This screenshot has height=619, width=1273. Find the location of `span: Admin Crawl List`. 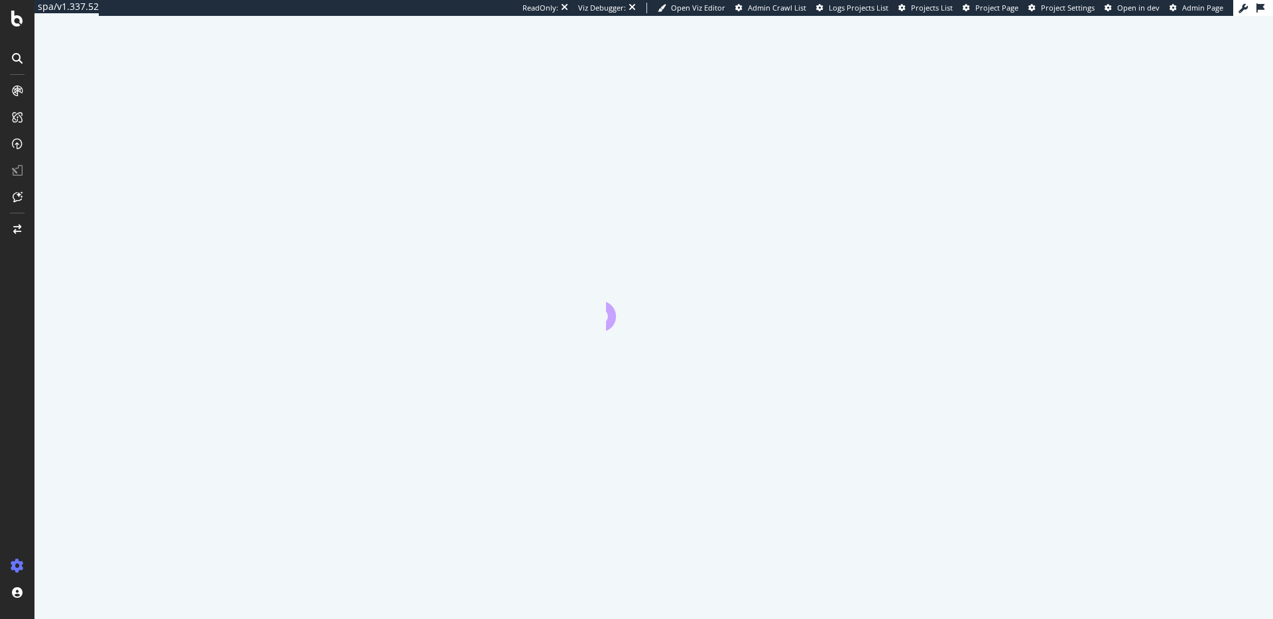

span: Admin Crawl List is located at coordinates (777, 7).